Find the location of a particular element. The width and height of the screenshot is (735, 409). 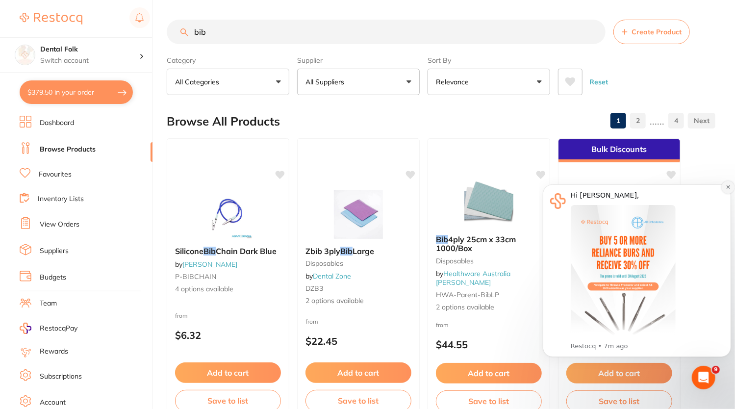

a: Team is located at coordinates (48, 304).